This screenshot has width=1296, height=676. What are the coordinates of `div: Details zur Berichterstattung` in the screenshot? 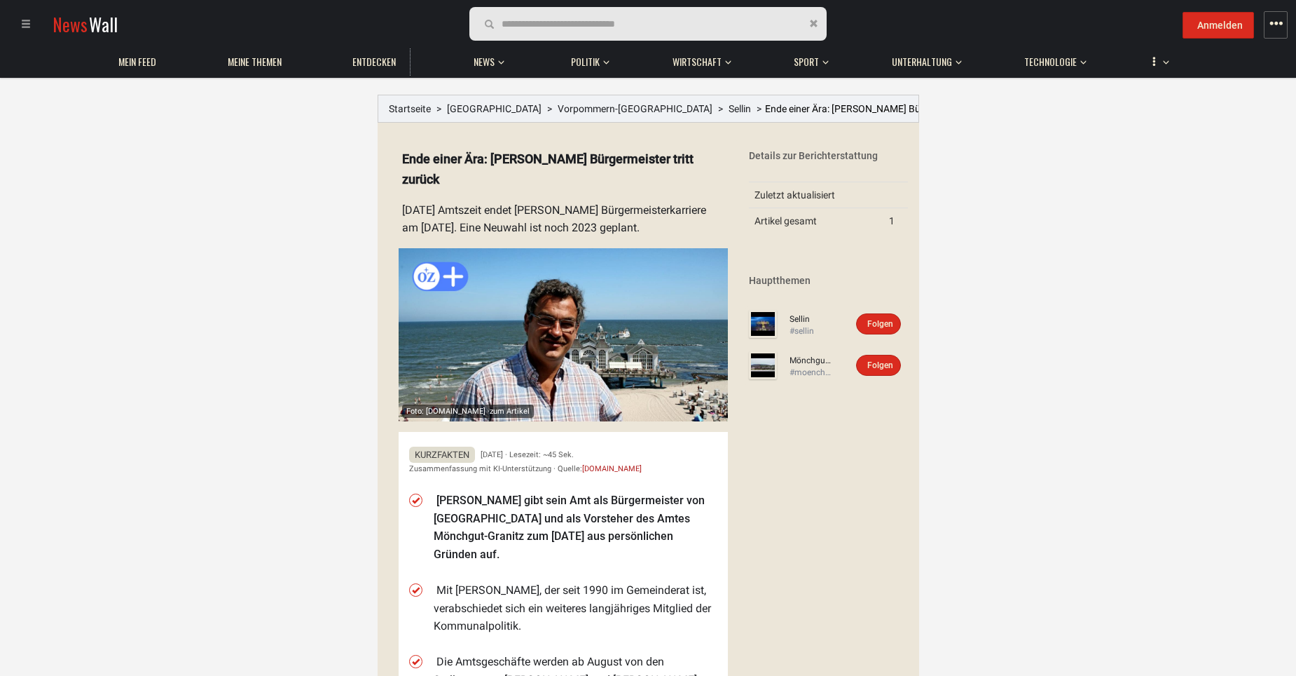 It's located at (829, 156).